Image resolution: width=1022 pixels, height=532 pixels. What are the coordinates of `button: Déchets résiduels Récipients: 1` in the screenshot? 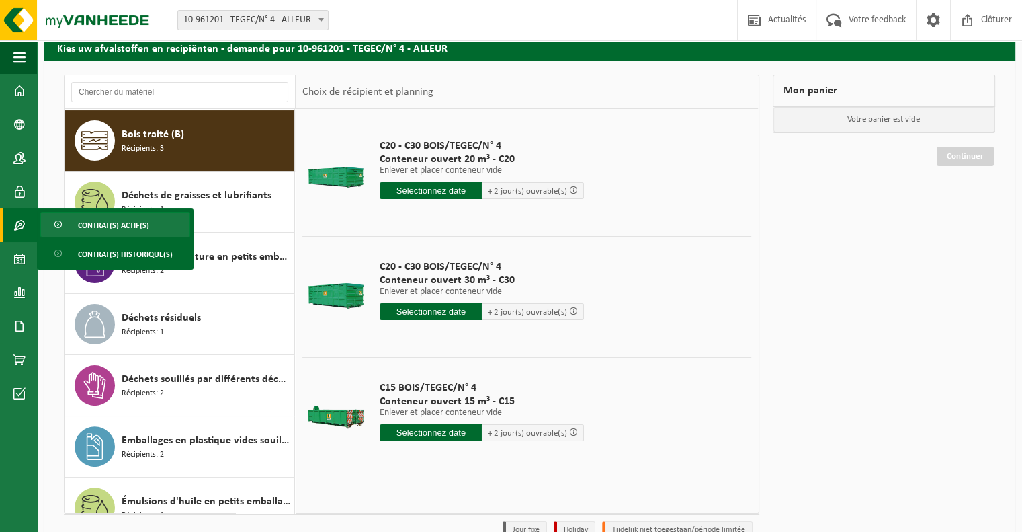 It's located at (179, 324).